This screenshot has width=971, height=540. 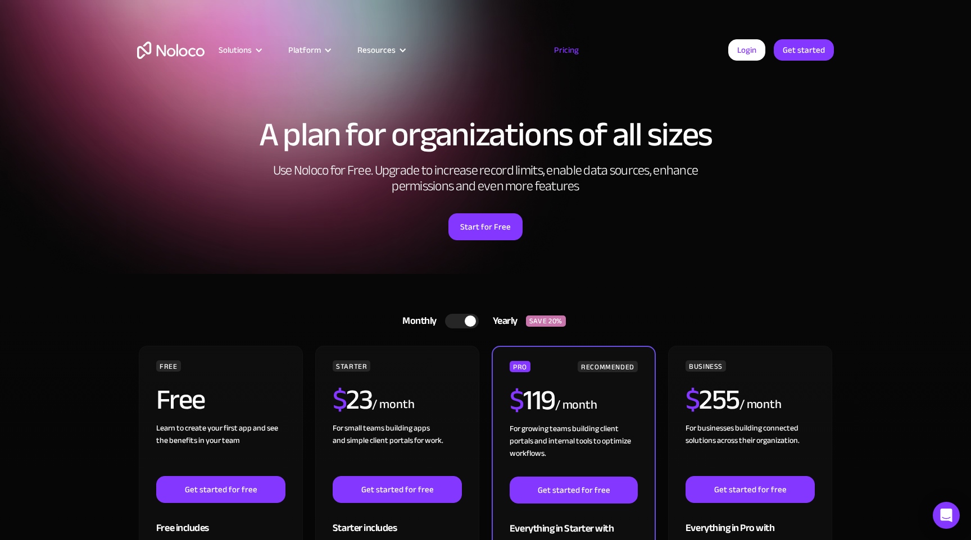 I want to click on div: For growing teams building client portals and internal tools to optimize workflows., so click(x=573, y=450).